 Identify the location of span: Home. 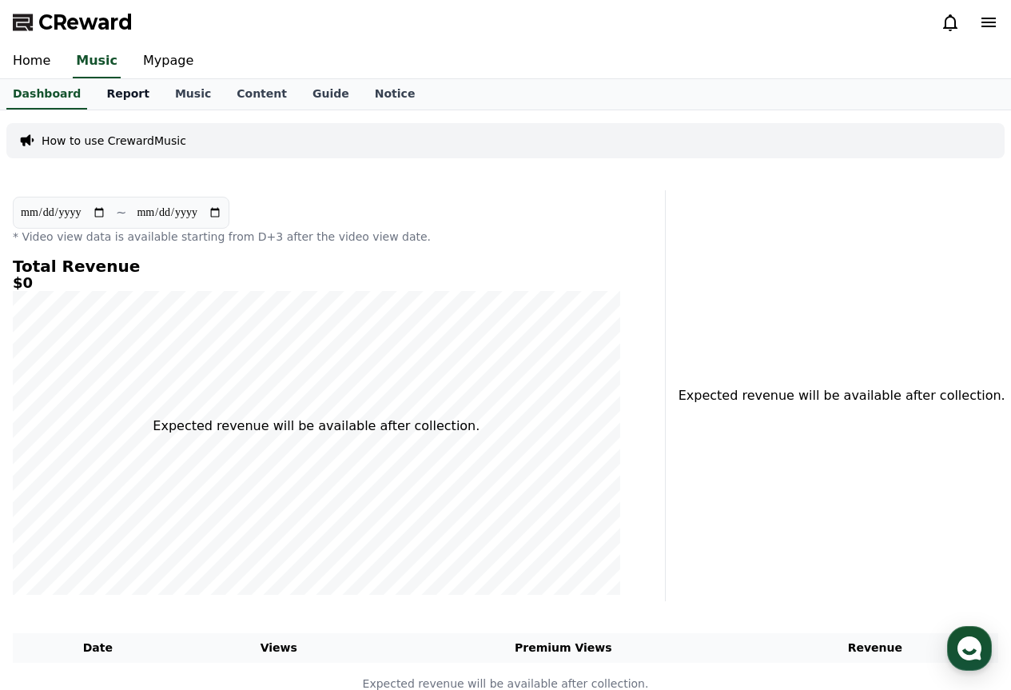
(54, 537).